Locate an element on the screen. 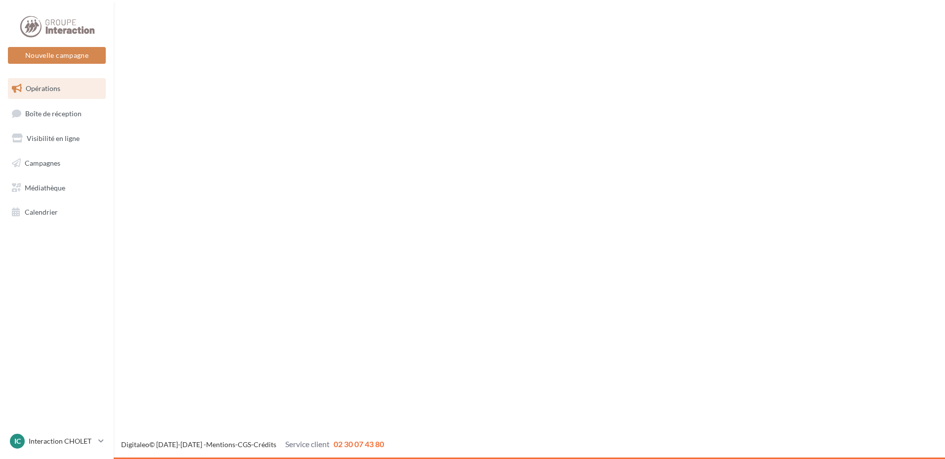  a: Opérations is located at coordinates (57, 88).